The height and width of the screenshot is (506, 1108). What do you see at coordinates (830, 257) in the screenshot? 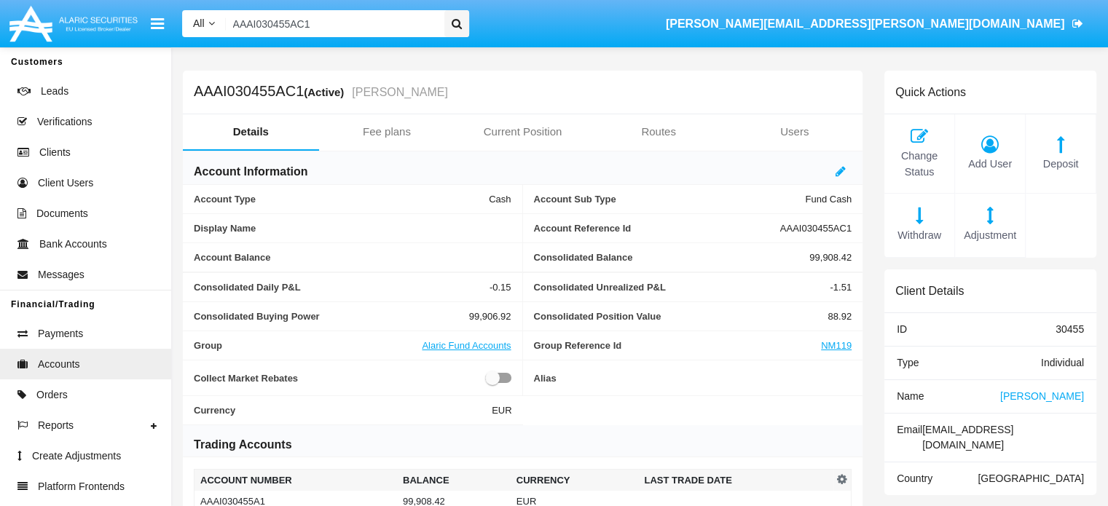
I see `span: 99,908.42` at bounding box center [830, 257].